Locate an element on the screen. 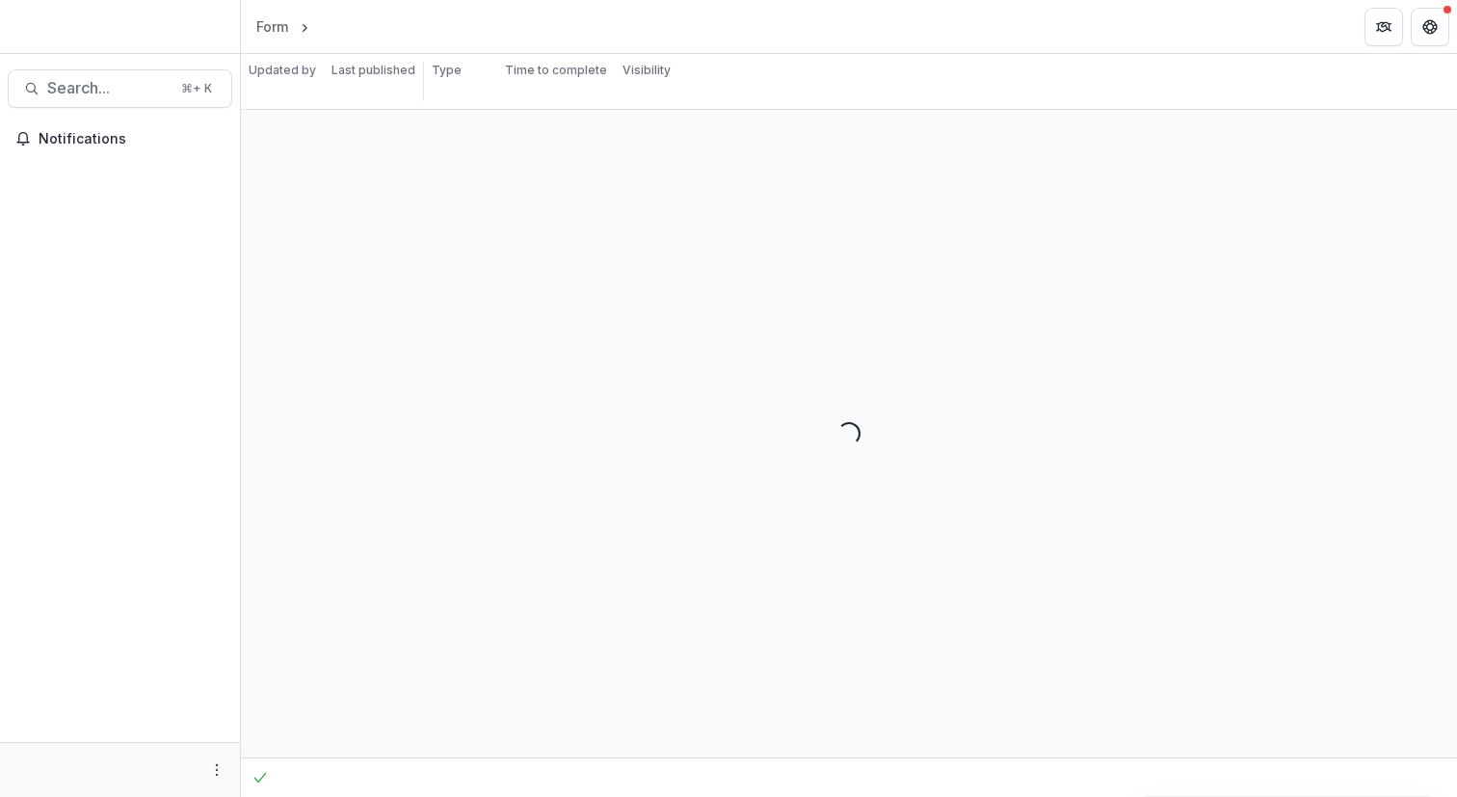 The width and height of the screenshot is (1457, 797). p: Type is located at coordinates (446, 70).